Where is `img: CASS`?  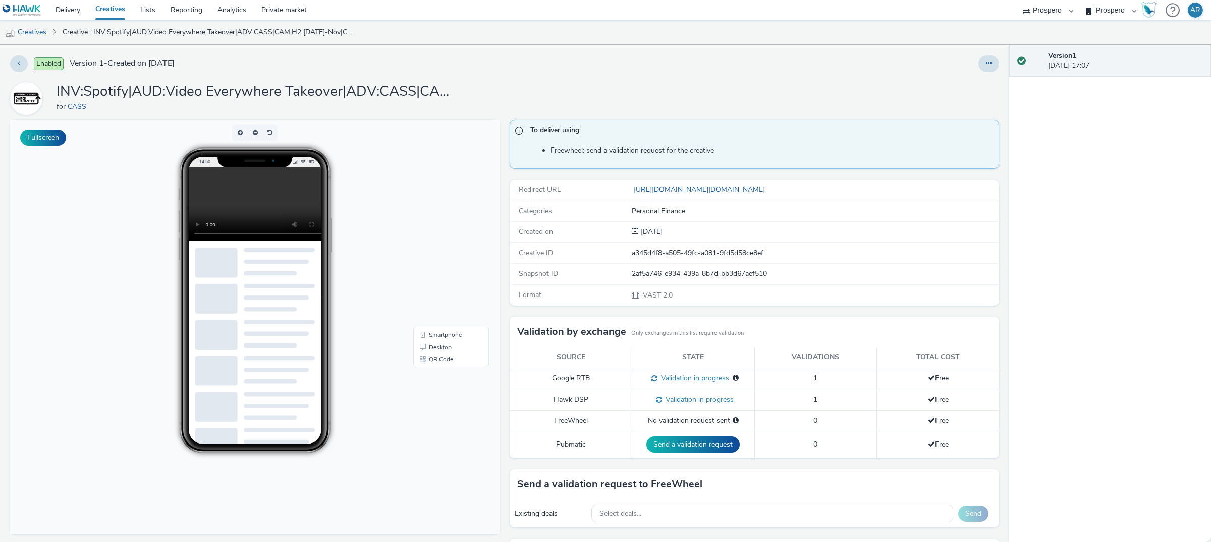
img: CASS is located at coordinates (26, 98).